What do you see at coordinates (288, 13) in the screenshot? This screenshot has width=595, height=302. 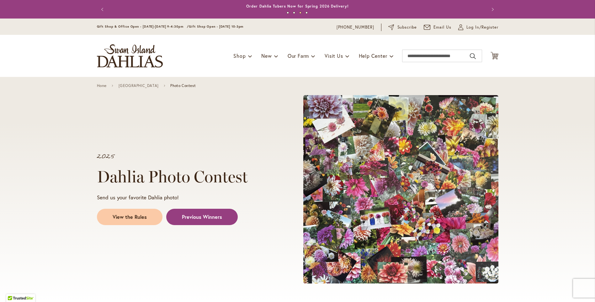 I see `button: 1 of 4` at bounding box center [288, 13].